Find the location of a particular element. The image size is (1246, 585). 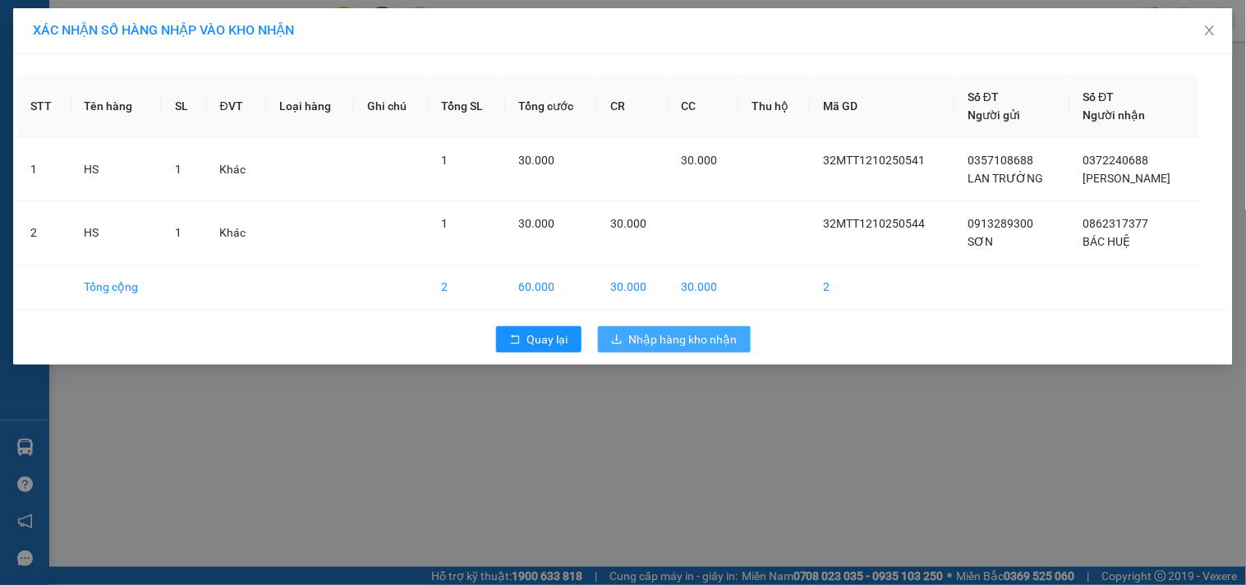

button: Close is located at coordinates (1209, 31).